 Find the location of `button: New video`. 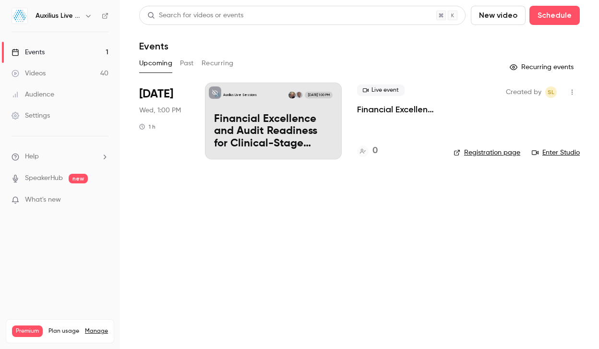

button: New video is located at coordinates (498, 15).